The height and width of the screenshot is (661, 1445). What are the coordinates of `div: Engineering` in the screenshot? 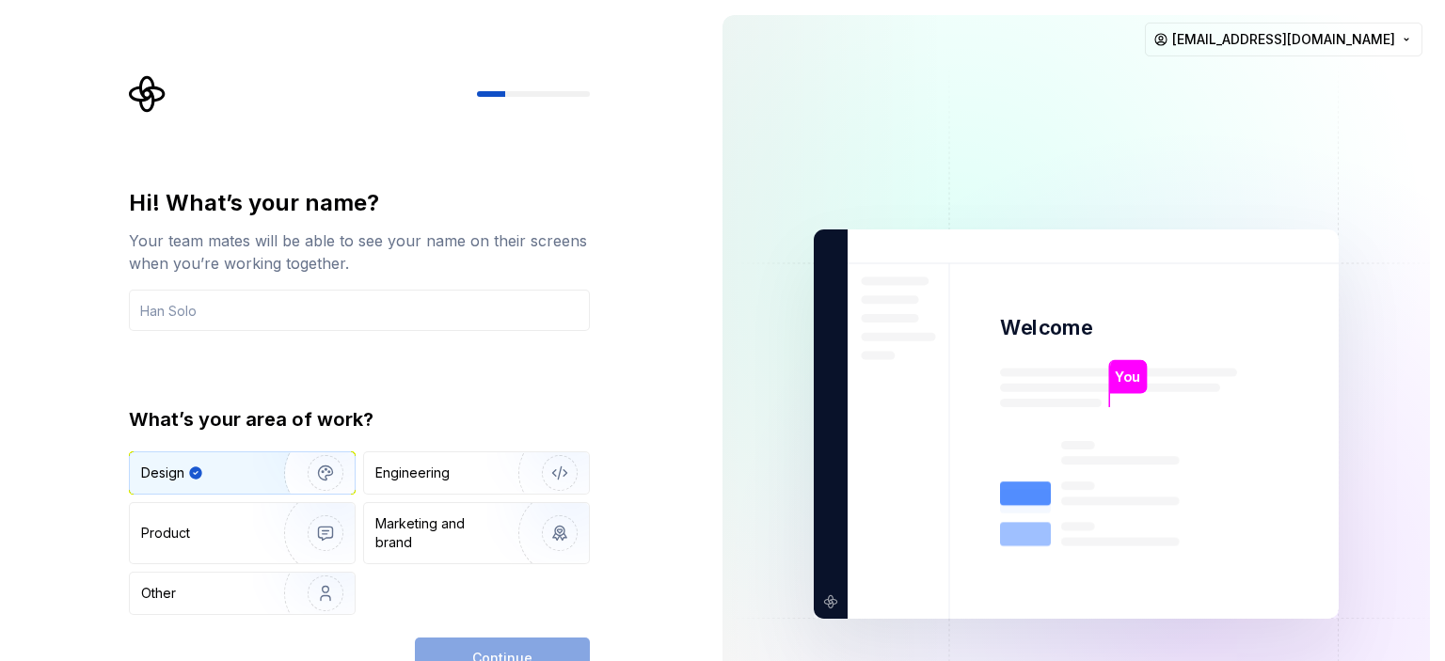 It's located at (412, 473).